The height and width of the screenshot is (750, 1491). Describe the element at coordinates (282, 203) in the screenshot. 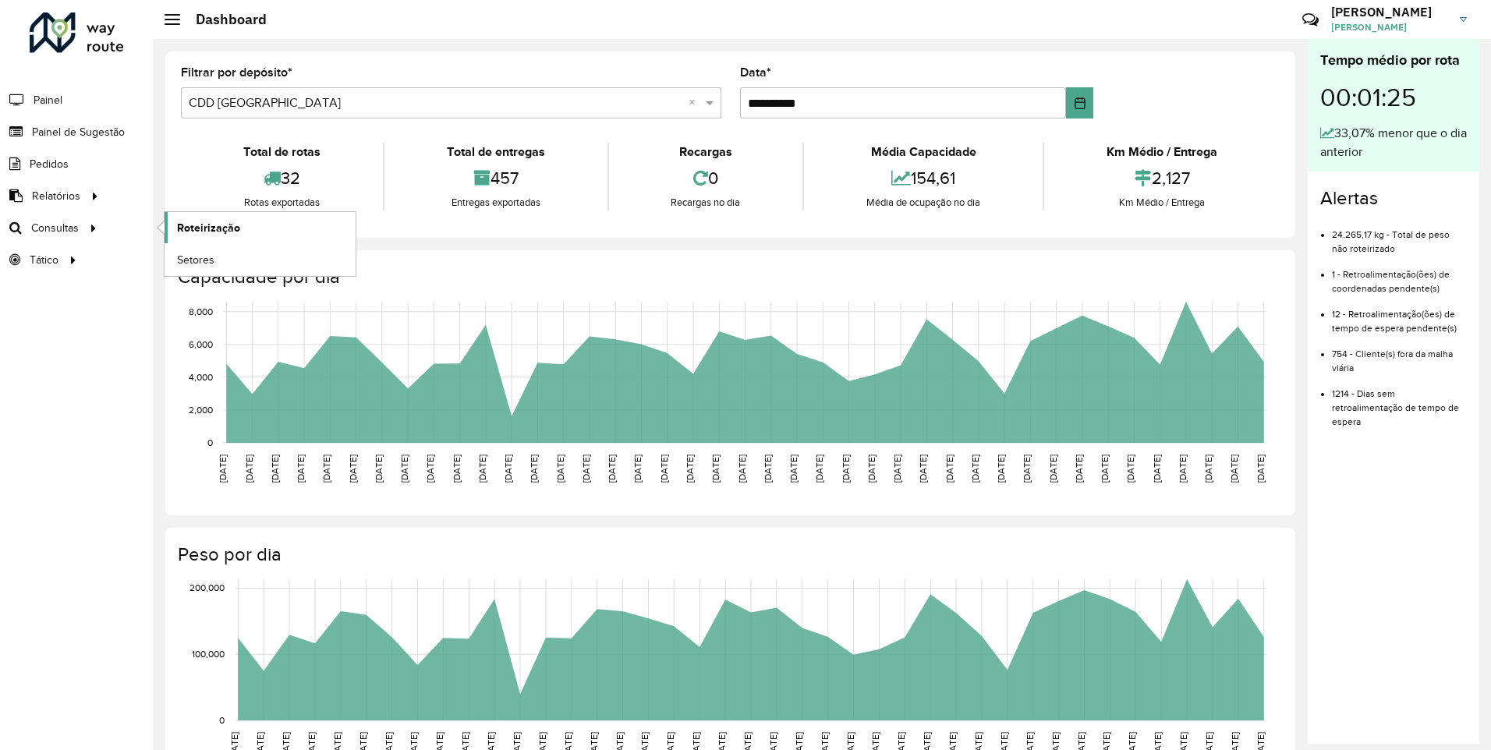

I see `div: Rotas exportadas` at that location.